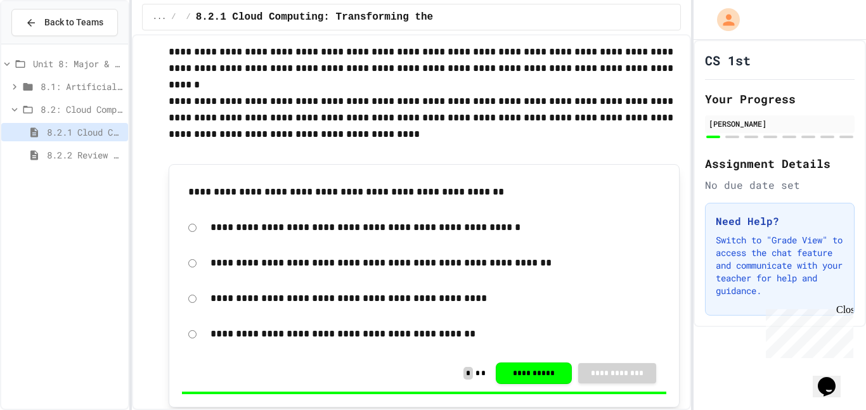 The height and width of the screenshot is (410, 866). I want to click on h2: Your Progress, so click(780, 99).